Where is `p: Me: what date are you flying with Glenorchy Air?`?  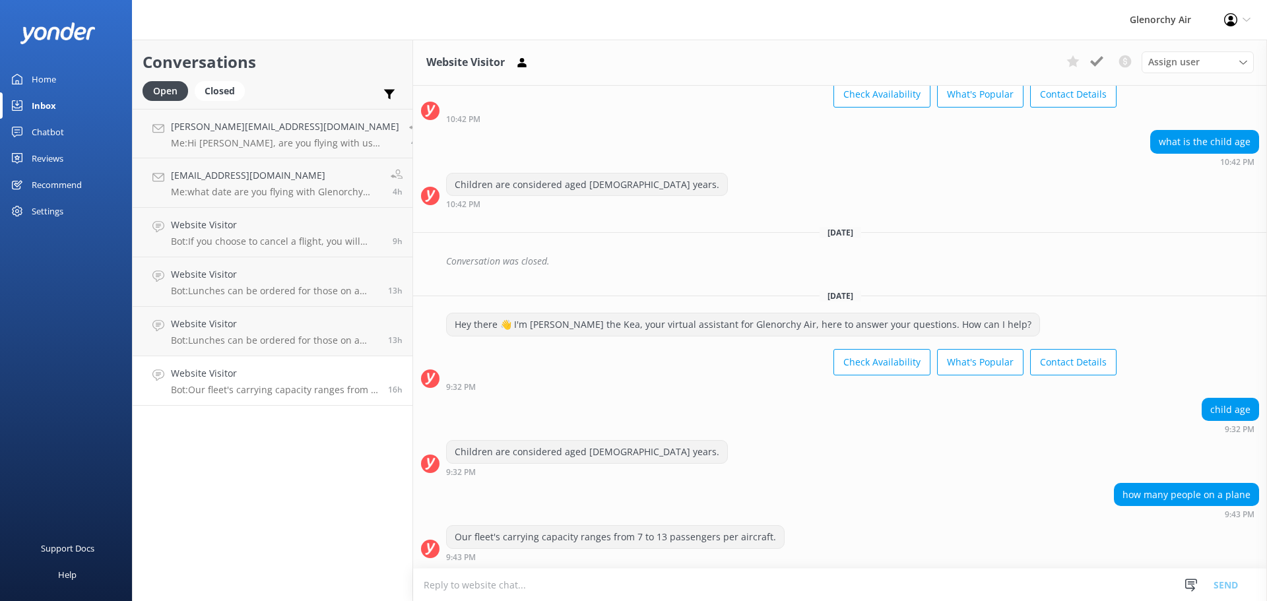
p: Me: what date are you flying with Glenorchy Air? is located at coordinates (276, 192).